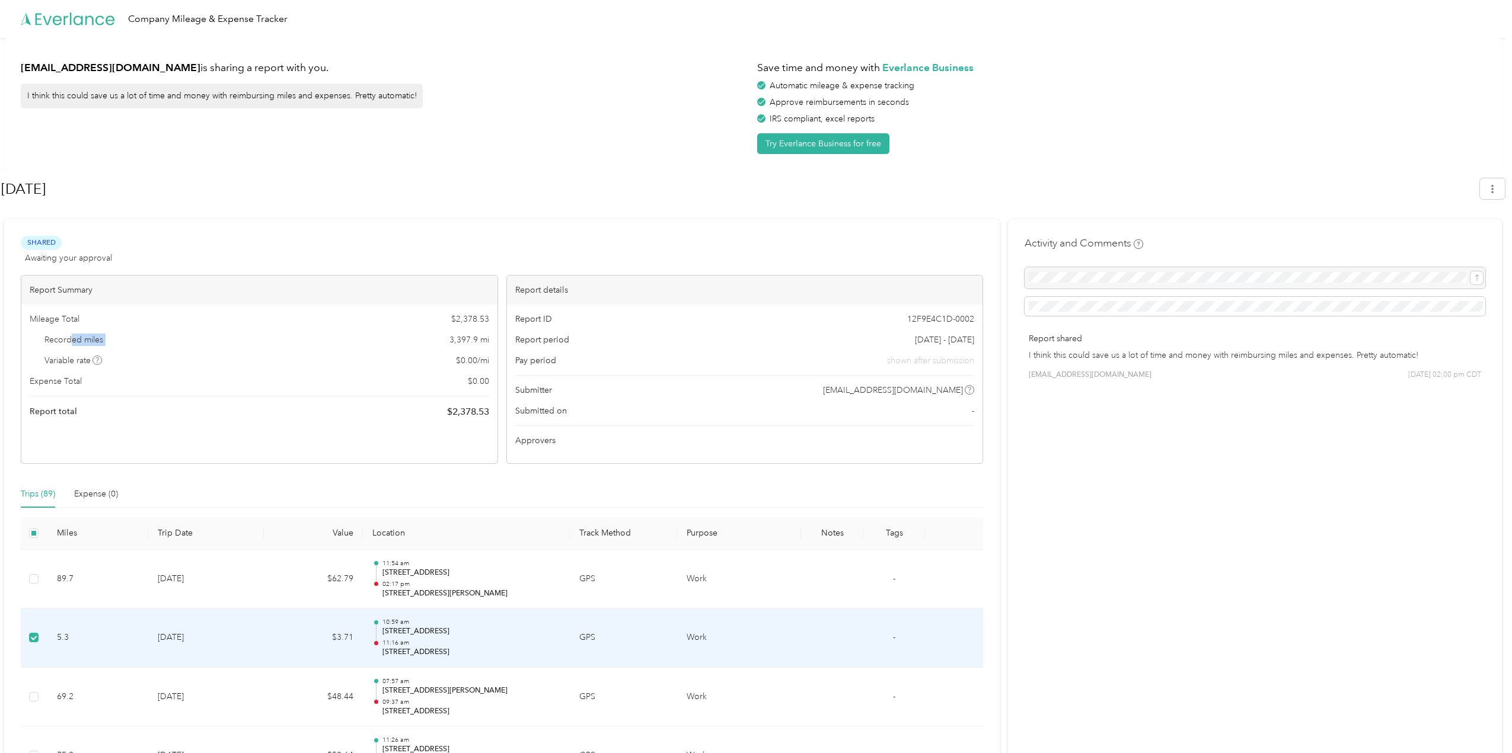  What do you see at coordinates (842, 85) in the screenshot?
I see `span: Automatic mileage & expense tracking` at bounding box center [842, 85].